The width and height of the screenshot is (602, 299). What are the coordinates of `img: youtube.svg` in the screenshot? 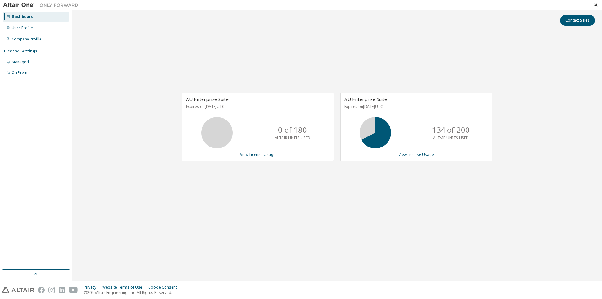 It's located at (73, 289).